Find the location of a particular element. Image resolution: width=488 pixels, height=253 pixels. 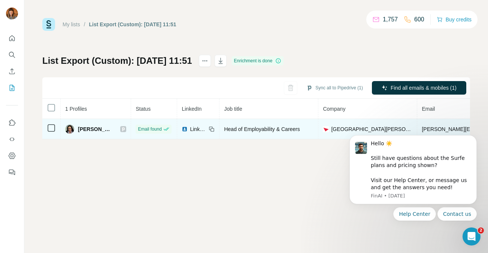

button: actions is located at coordinates (205, 61).